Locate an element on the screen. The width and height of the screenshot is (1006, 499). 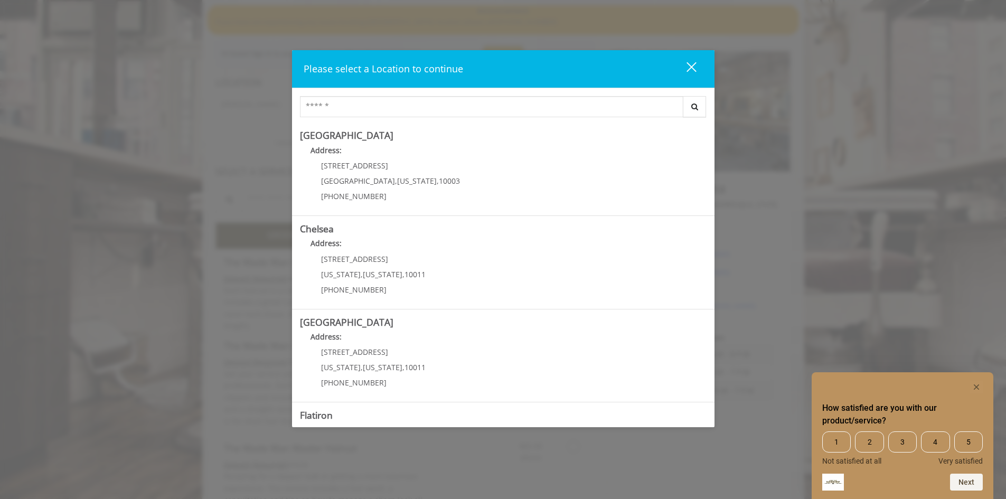
span: 1 is located at coordinates (837, 442).